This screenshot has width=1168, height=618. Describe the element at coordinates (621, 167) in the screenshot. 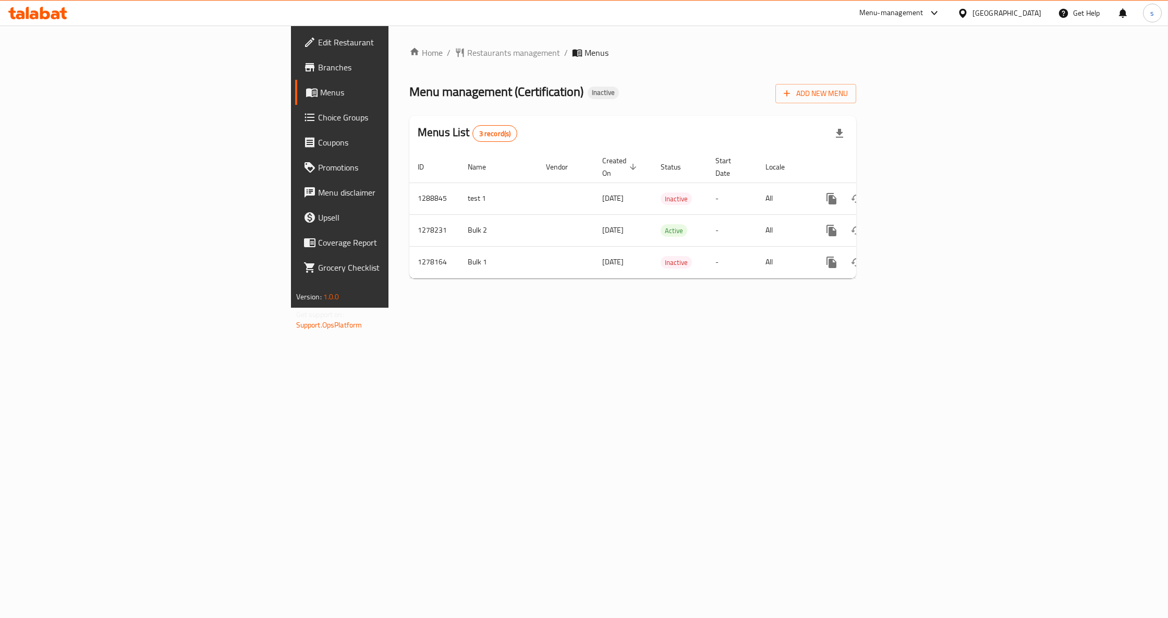

I see `span: Created On` at that location.